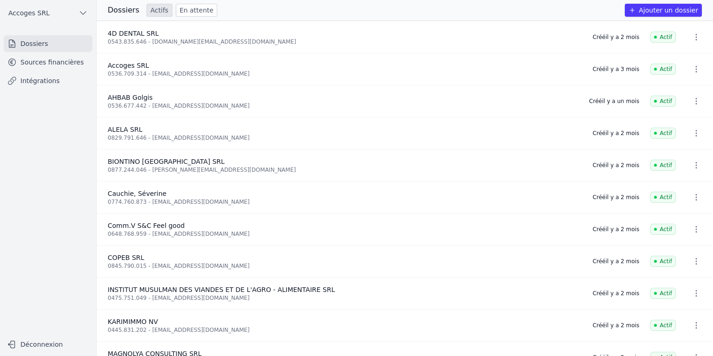 The image size is (713, 356). Describe the element at coordinates (137, 193) in the screenshot. I see `span: Cauchie, Séverine` at that location.